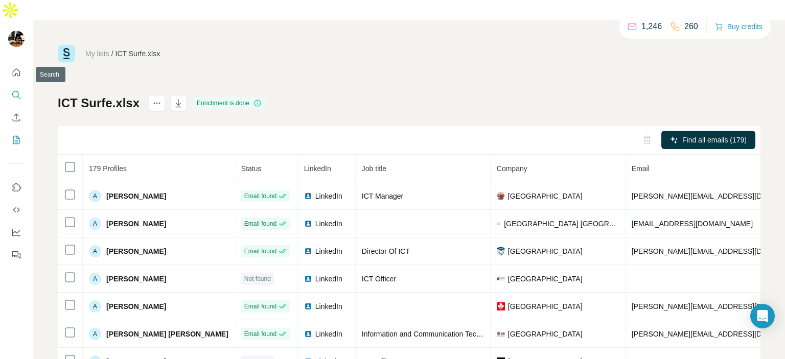 This screenshot has width=785, height=359. Describe the element at coordinates (443, 334) in the screenshot. I see `span: Information and Communication Technology Officer` at that location.